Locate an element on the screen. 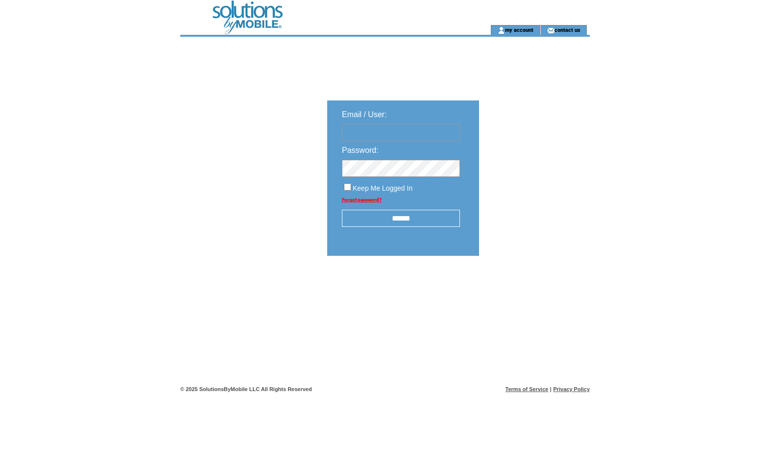  a: my account is located at coordinates (519, 29).